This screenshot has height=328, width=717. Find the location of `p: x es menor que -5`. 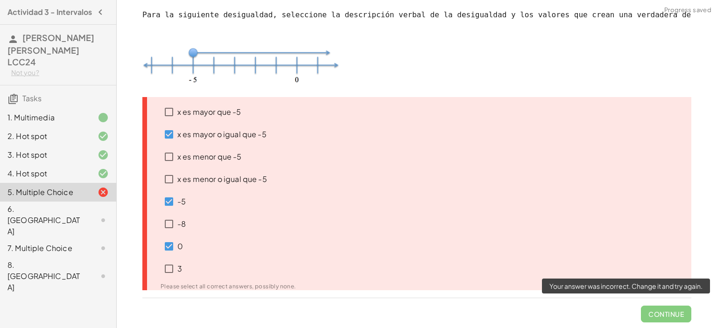

p: x es menor que -5 is located at coordinates (210, 157).